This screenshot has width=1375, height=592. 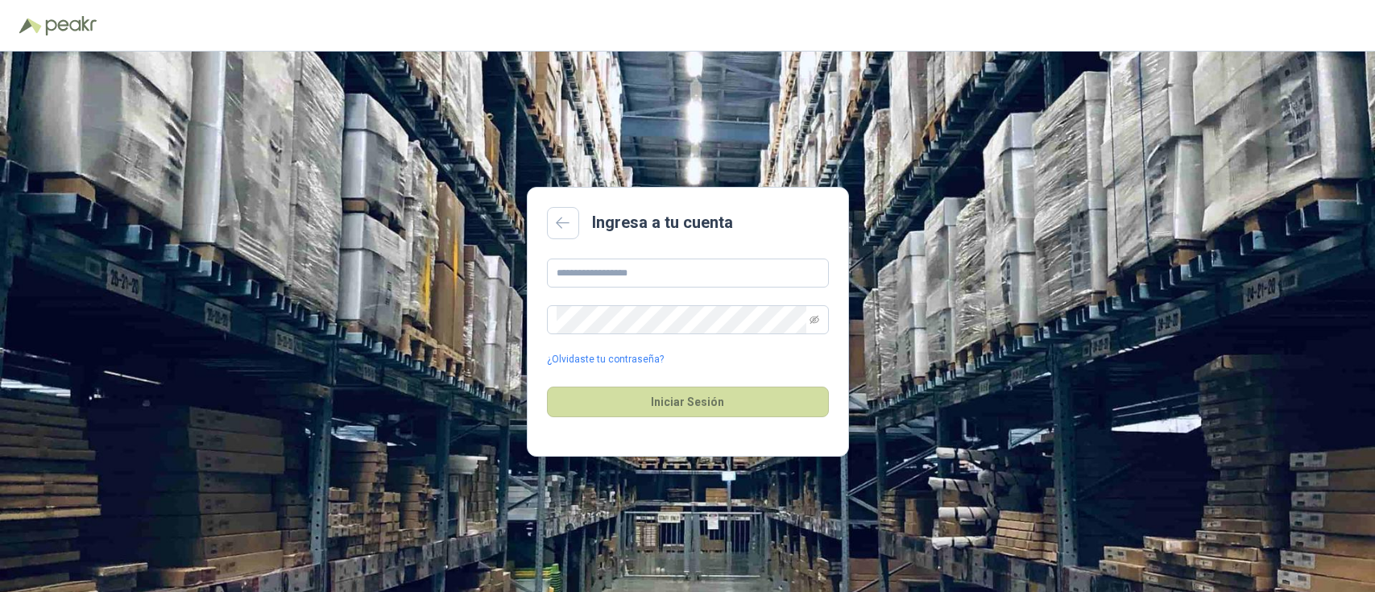 What do you see at coordinates (662, 222) in the screenshot?
I see `h2: Ingresa a tu cuenta` at bounding box center [662, 222].